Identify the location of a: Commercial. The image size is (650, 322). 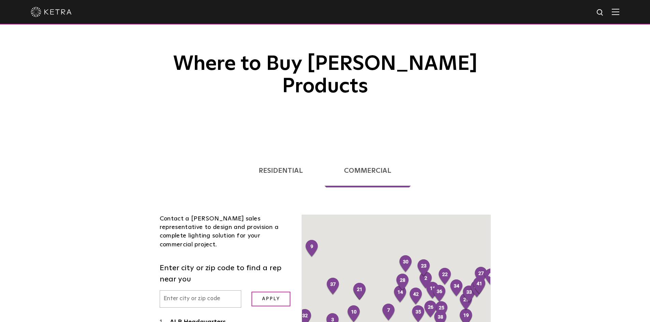
(367, 171).